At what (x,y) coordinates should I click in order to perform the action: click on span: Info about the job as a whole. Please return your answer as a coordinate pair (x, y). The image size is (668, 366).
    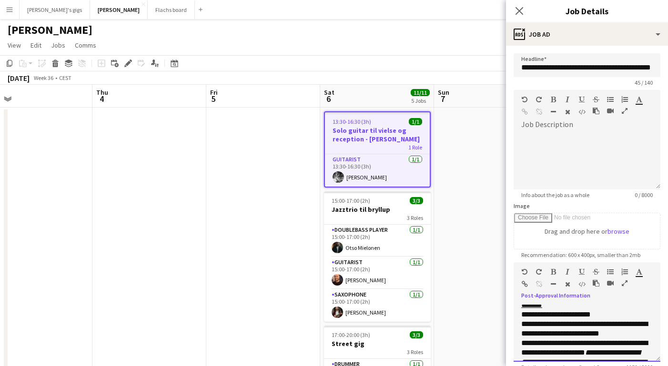
    Looking at the image, I should click on (555, 195).